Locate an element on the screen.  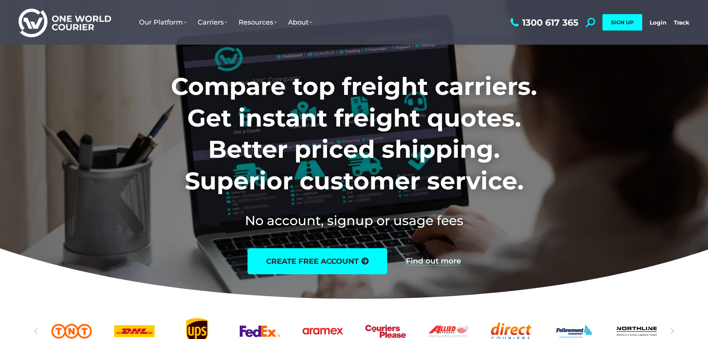
a: Find out more is located at coordinates (434, 261).